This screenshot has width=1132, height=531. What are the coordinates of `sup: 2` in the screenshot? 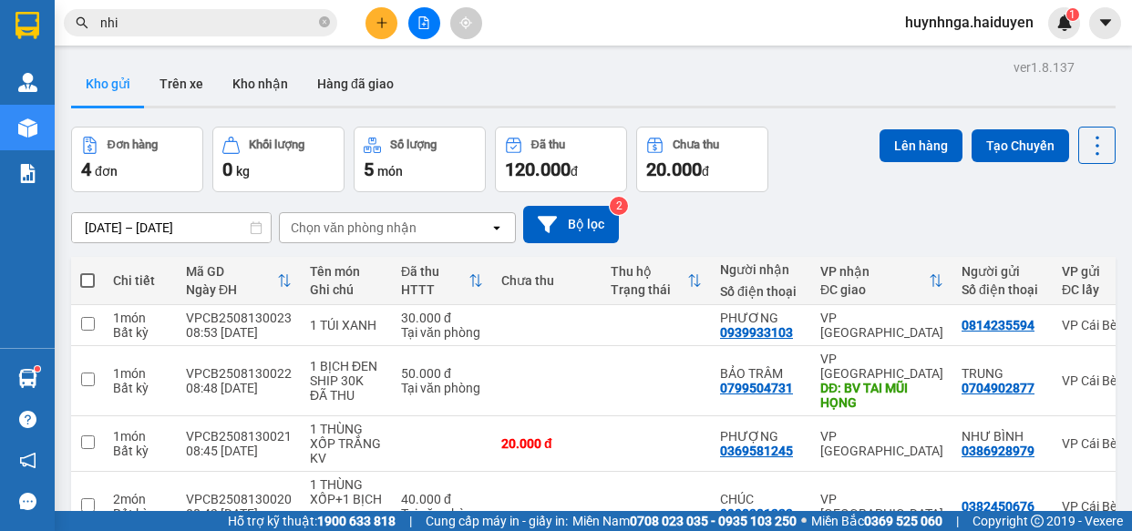 It's located at (619, 206).